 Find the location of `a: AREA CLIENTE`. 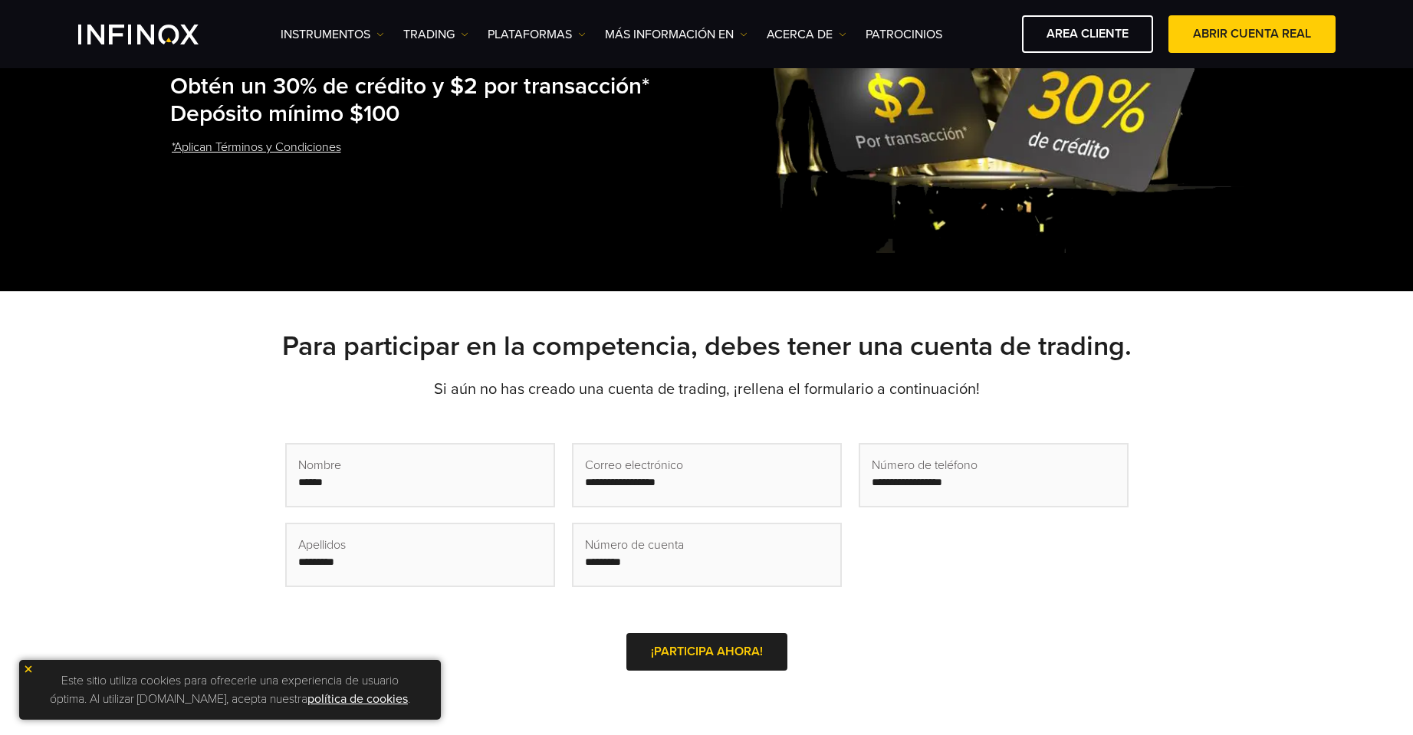

a: AREA CLIENTE is located at coordinates (1087, 34).